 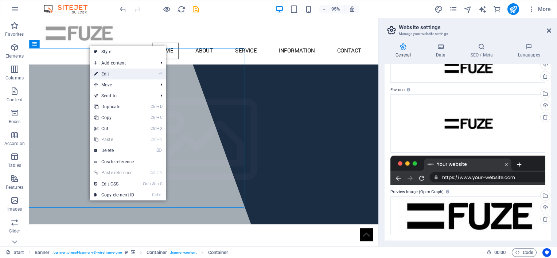 What do you see at coordinates (513, 9) in the screenshot?
I see `button: publish` at bounding box center [513, 9].